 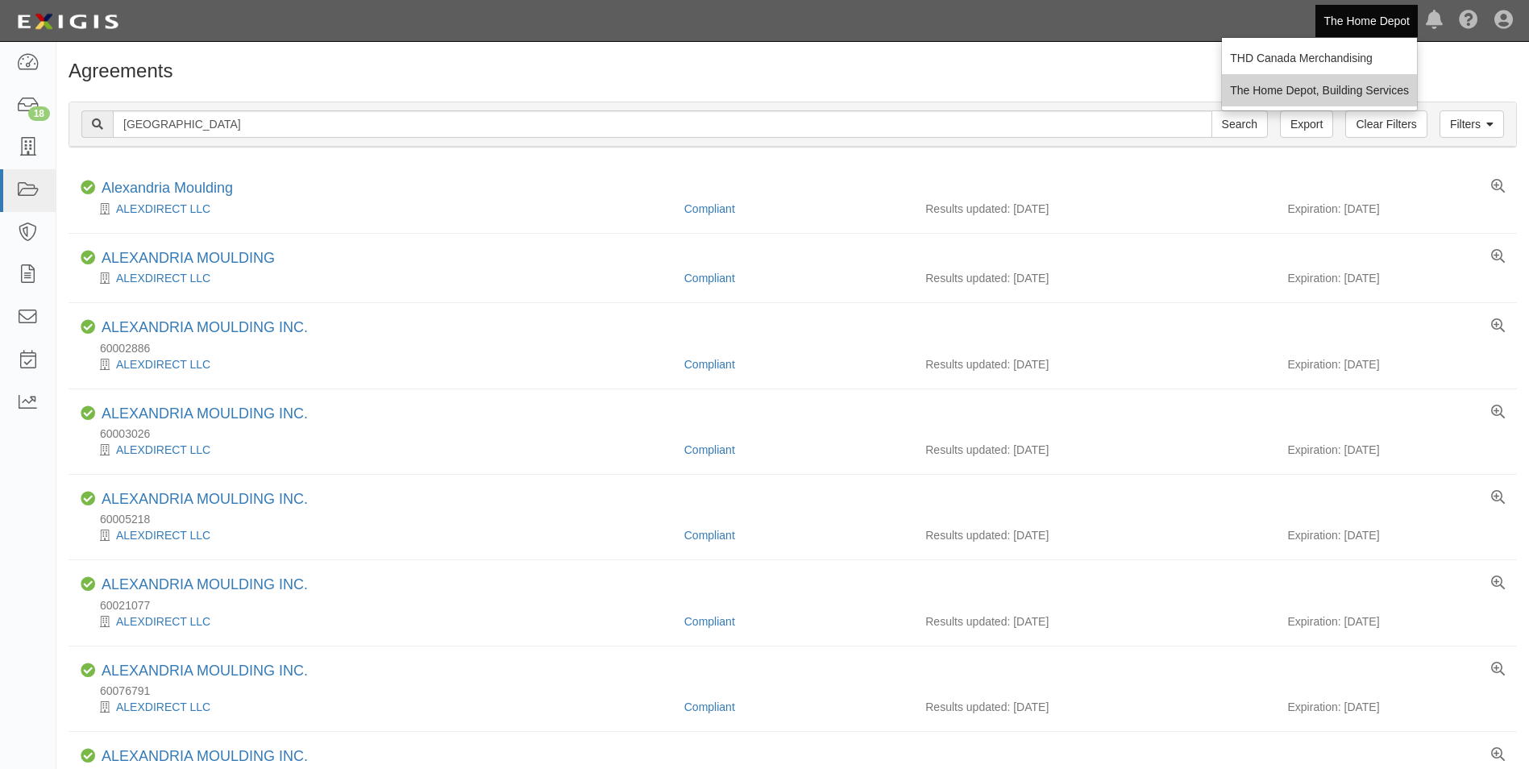 What do you see at coordinates (799, 519) in the screenshot?
I see `div: 60005218` at bounding box center [799, 519].